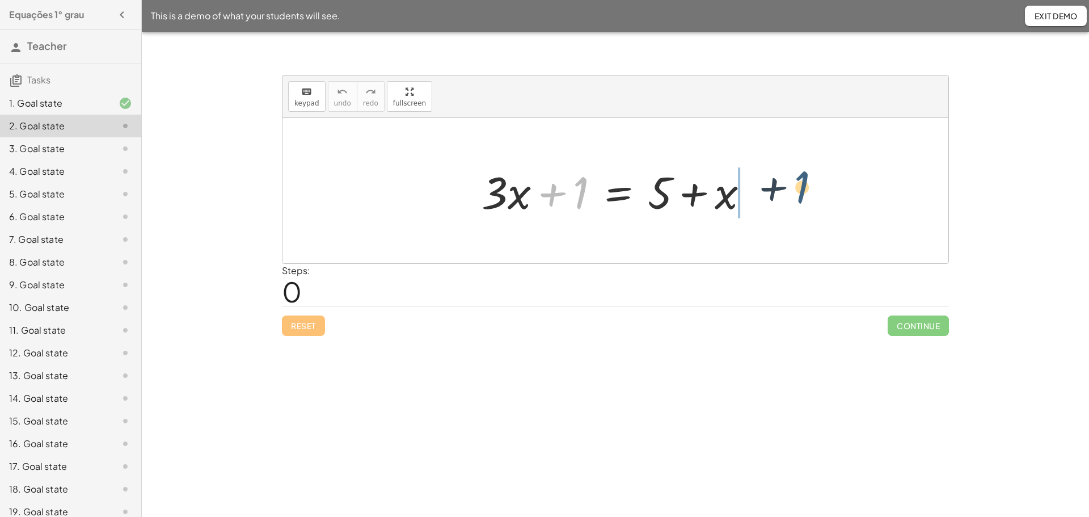  I want to click on div: 12. Goal state, so click(54, 353).